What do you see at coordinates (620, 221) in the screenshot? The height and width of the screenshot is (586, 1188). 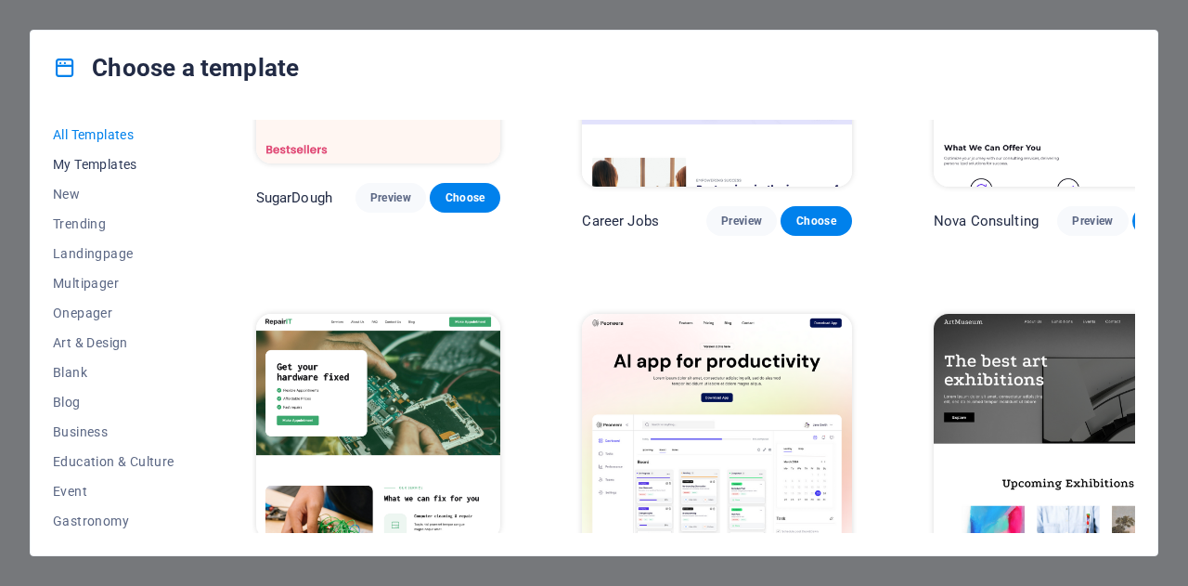 I see `p: Career Jobs` at bounding box center [620, 221].